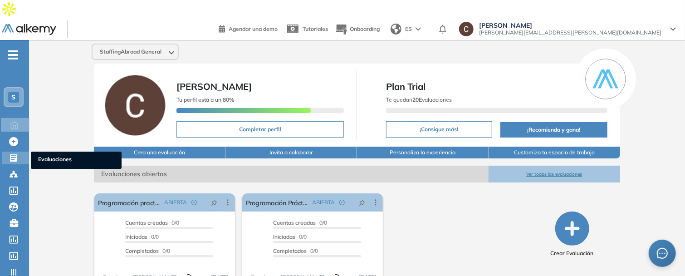 The width and height of the screenshot is (685, 276). Describe the element at coordinates (315, 29) in the screenshot. I see `span: Tutoriales` at that location.